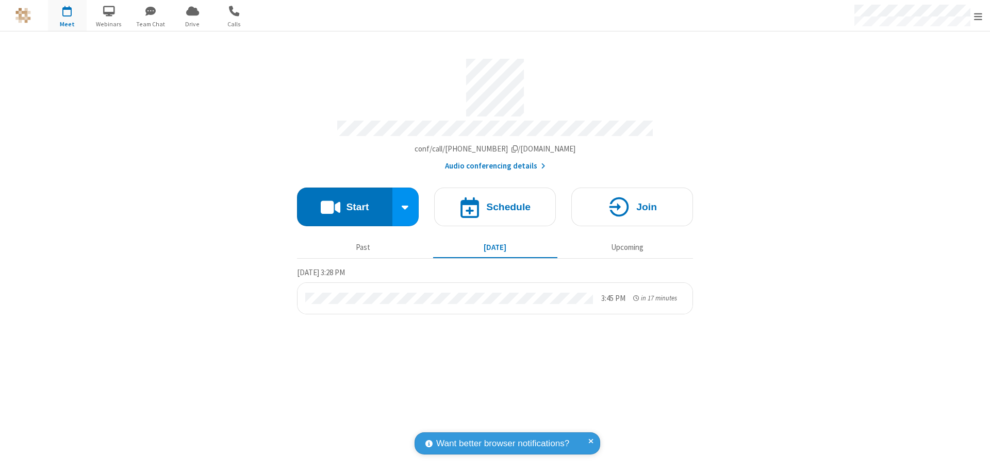  I want to click on h4: Schedule, so click(508, 207).